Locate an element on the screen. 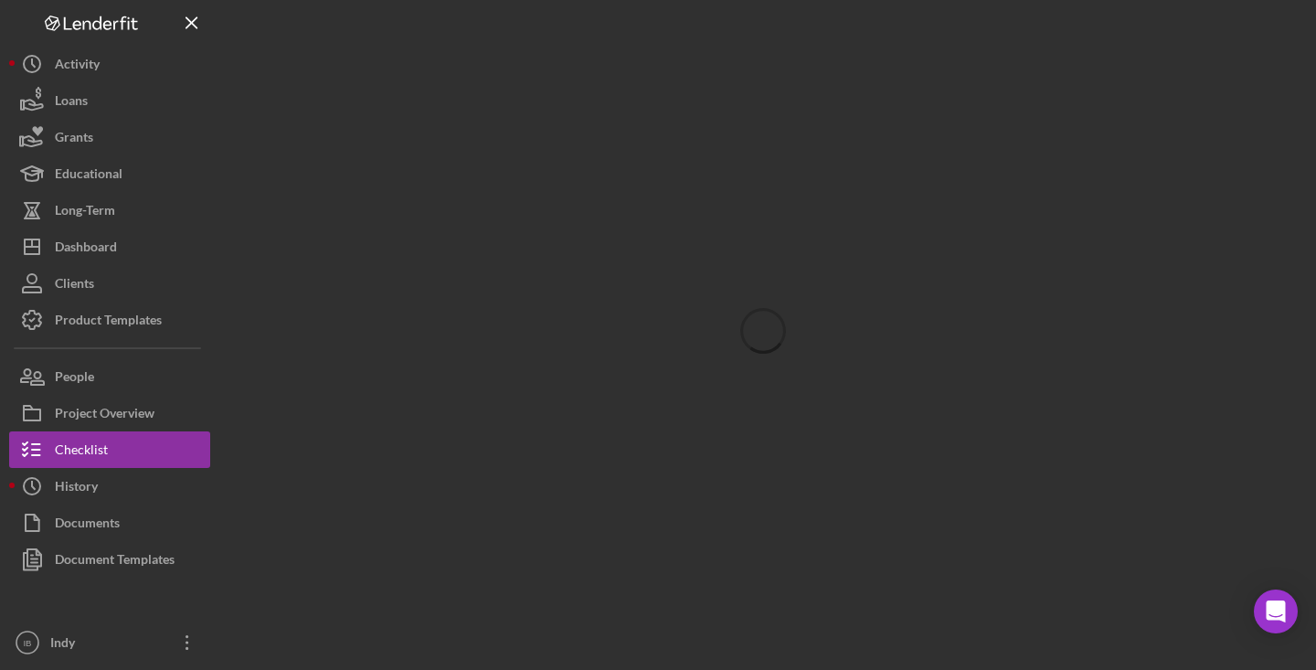  div: Grants is located at coordinates (74, 139).